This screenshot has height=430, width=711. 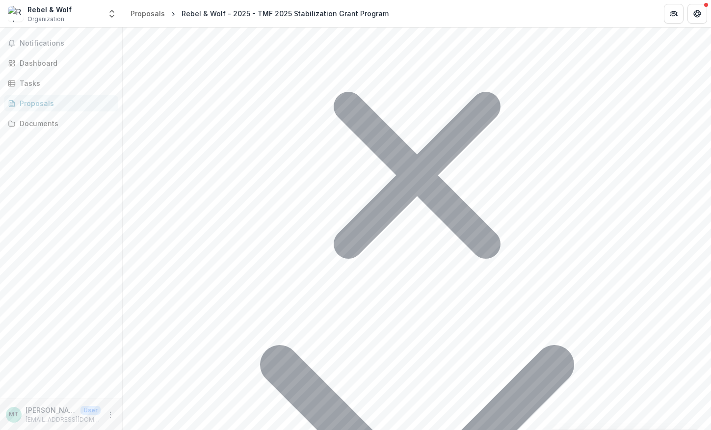 I want to click on img: Rebel & Wolf, so click(x=16, y=14).